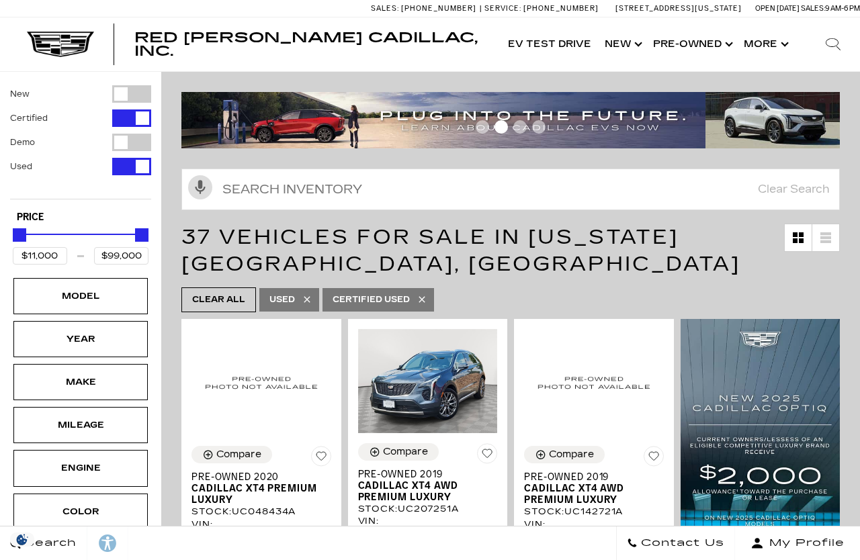 This screenshot has width=860, height=560. What do you see at coordinates (539, 127) in the screenshot?
I see `span: Go to slide 4` at bounding box center [539, 127].